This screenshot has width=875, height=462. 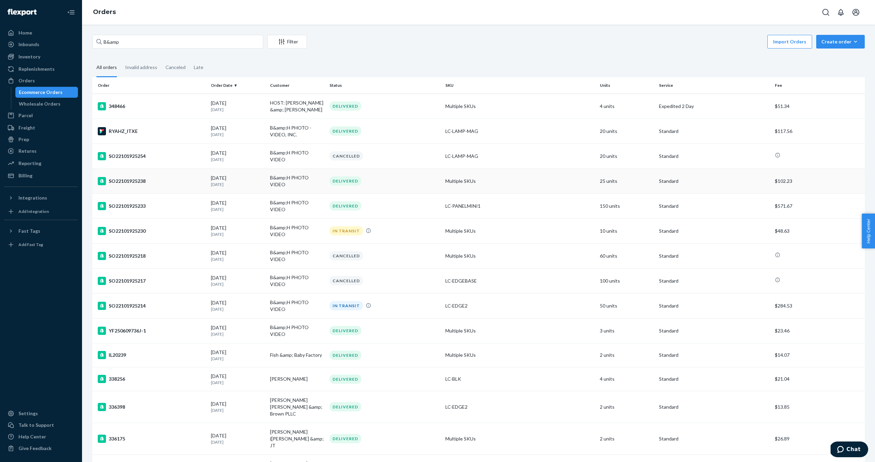 I want to click on td: 3 units, so click(x=627, y=331).